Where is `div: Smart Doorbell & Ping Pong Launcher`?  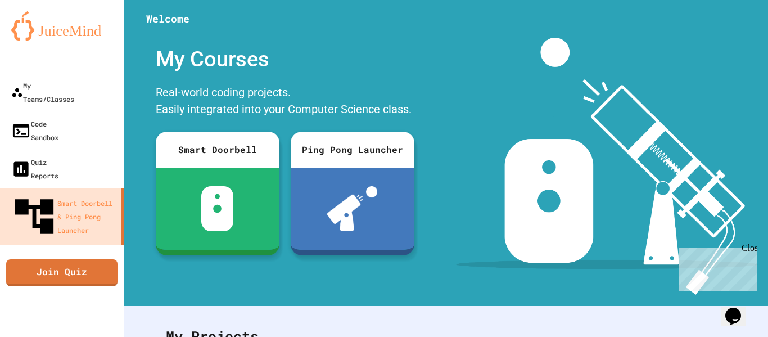 div: Smart Doorbell & Ping Pong Launcher is located at coordinates (64, 216).